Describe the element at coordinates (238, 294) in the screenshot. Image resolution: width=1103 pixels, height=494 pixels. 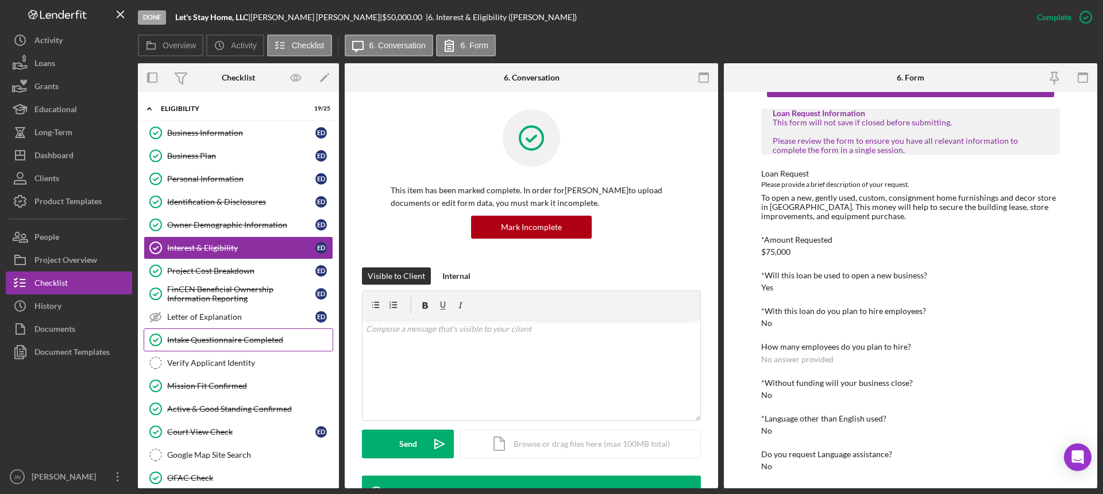
I see `a: FinCEN Beneficial Ownership Information ReportingED` at that location.